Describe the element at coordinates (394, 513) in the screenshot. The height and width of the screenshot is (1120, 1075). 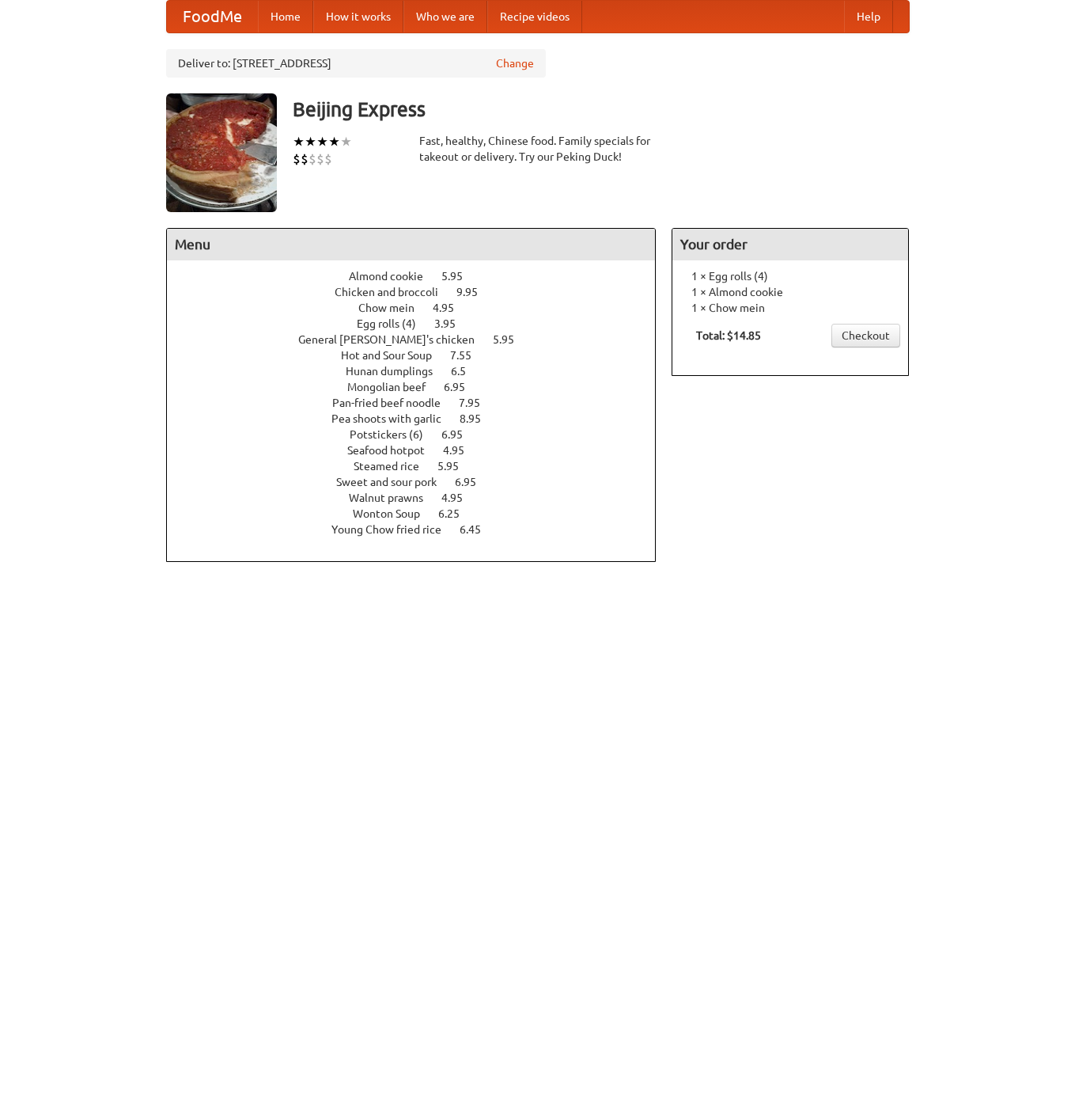
I see `span: Wonton Soup` at that location.